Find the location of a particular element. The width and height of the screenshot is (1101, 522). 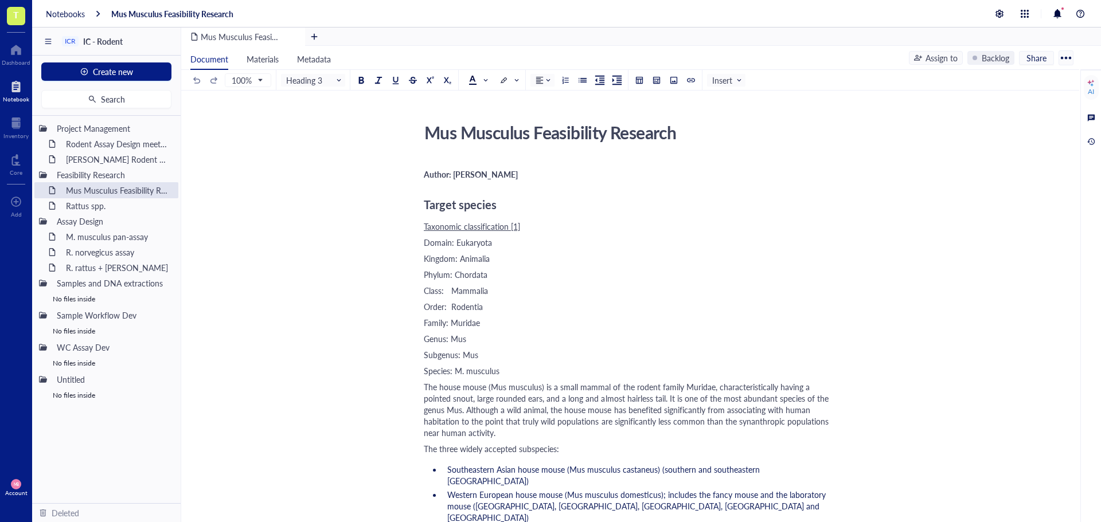

span: Heading 3 is located at coordinates (314, 80).